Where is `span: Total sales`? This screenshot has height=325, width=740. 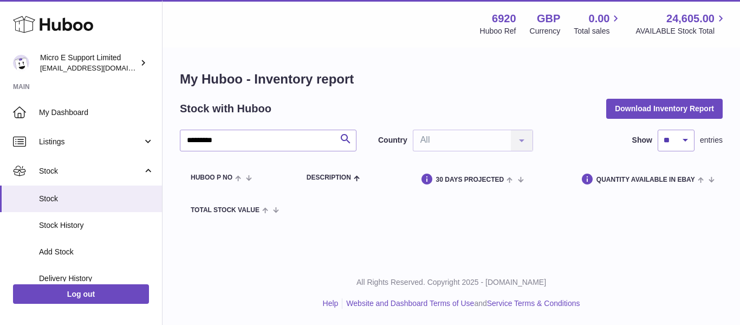
span: Total sales is located at coordinates (598, 31).